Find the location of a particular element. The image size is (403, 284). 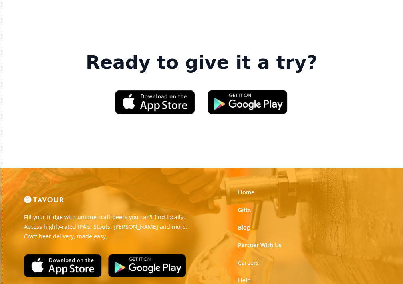

a: Blog is located at coordinates (244, 227).